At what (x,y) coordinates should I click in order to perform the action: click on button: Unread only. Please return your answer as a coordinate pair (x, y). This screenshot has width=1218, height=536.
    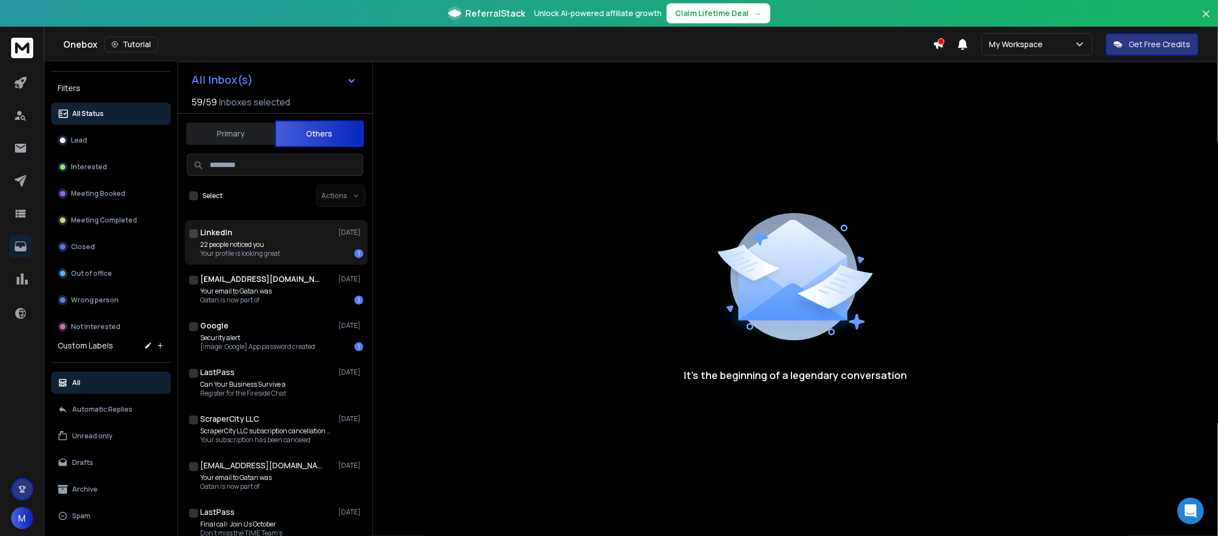
    Looking at the image, I should click on (111, 436).